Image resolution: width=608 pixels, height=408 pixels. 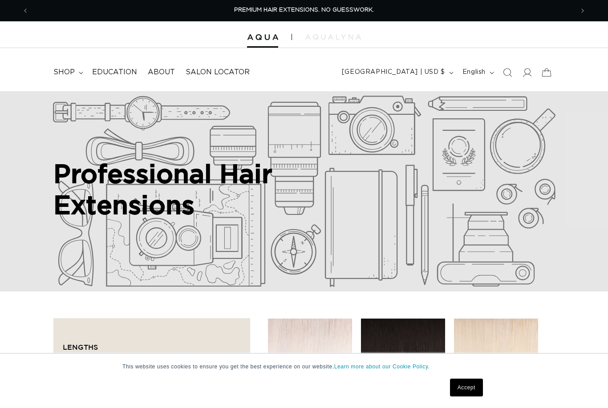 I want to click on span: Lengths, so click(x=80, y=347).